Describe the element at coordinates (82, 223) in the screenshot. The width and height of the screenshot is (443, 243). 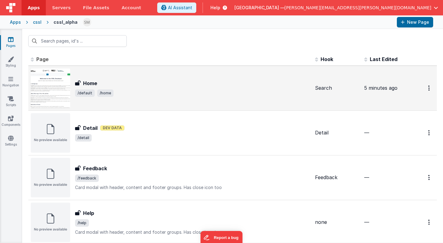
I see `span: /help` at that location.